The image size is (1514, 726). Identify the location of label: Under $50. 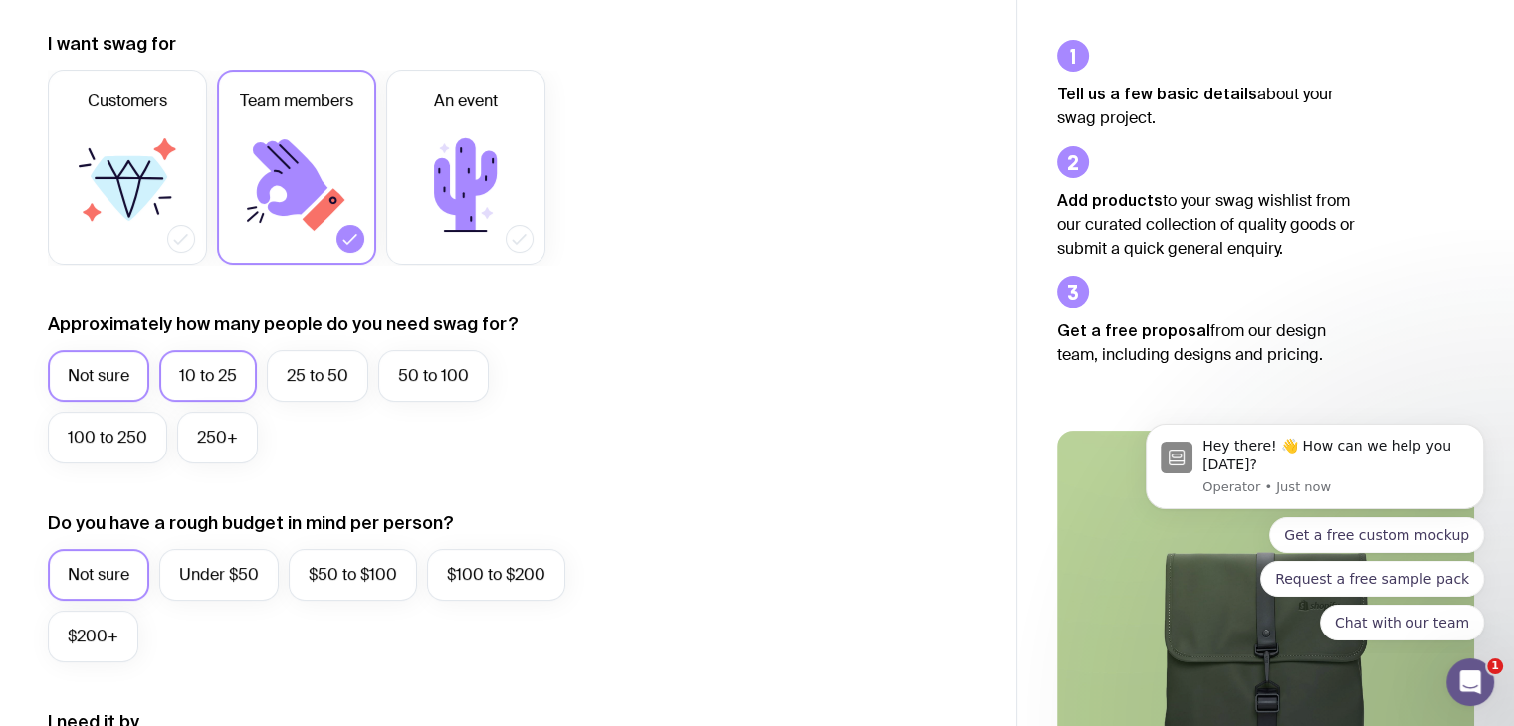
(219, 575).